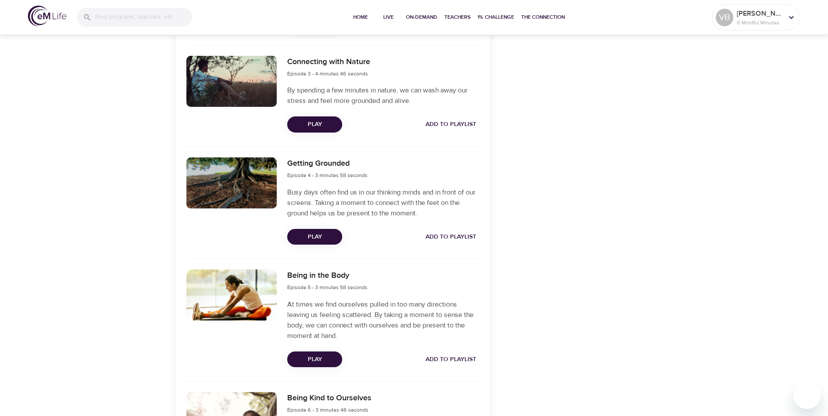  I want to click on span: Episode 6 - 3 minutes 46 seconds, so click(328, 410).